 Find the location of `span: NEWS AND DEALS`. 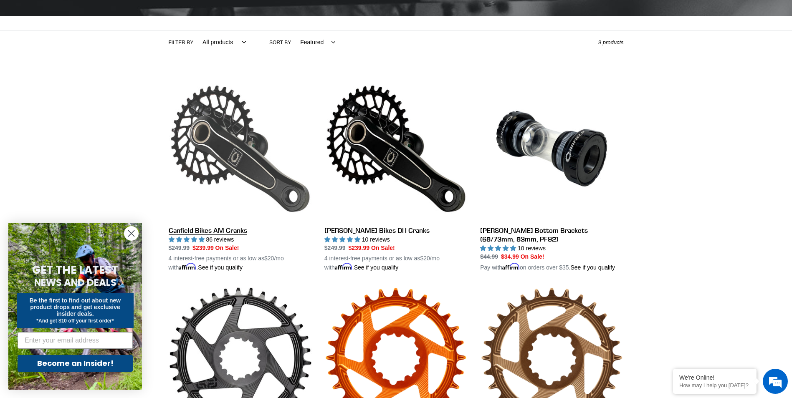

span: NEWS AND DEALS is located at coordinates (75, 283).